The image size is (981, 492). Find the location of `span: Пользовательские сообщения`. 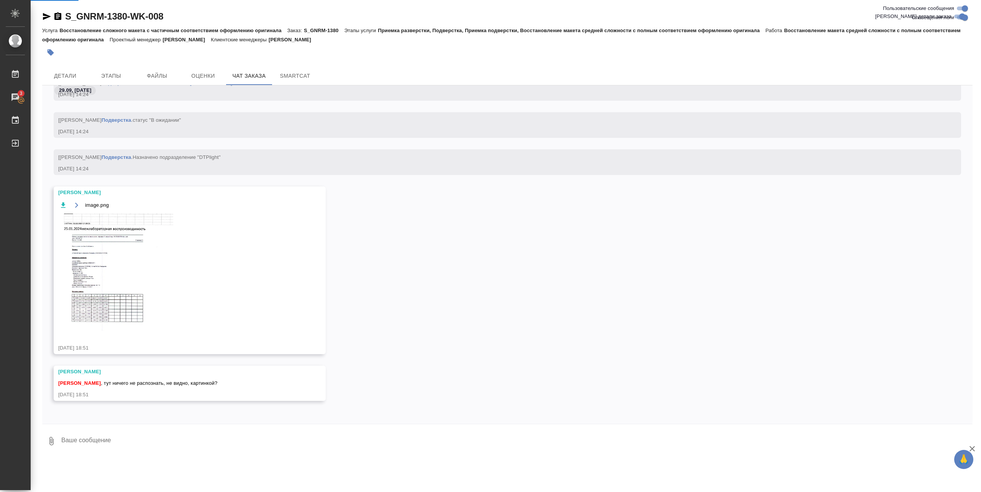

span: Пользовательские сообщения is located at coordinates (918, 8).